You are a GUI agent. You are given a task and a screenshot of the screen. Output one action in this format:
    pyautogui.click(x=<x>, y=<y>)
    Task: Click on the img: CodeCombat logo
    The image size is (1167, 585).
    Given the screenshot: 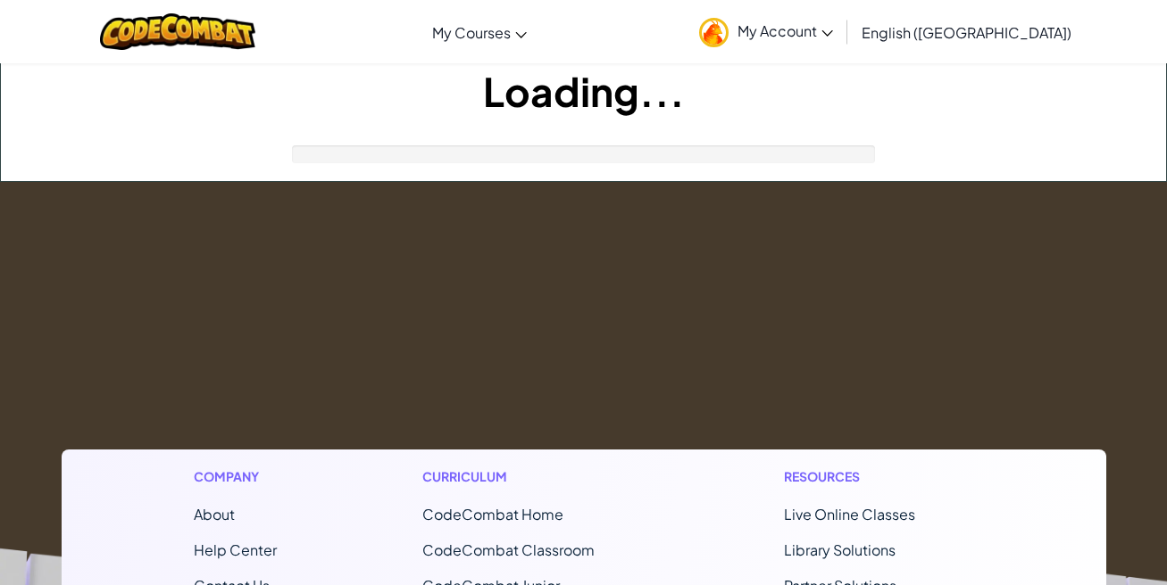 What is the action you would take?
    pyautogui.click(x=178, y=31)
    